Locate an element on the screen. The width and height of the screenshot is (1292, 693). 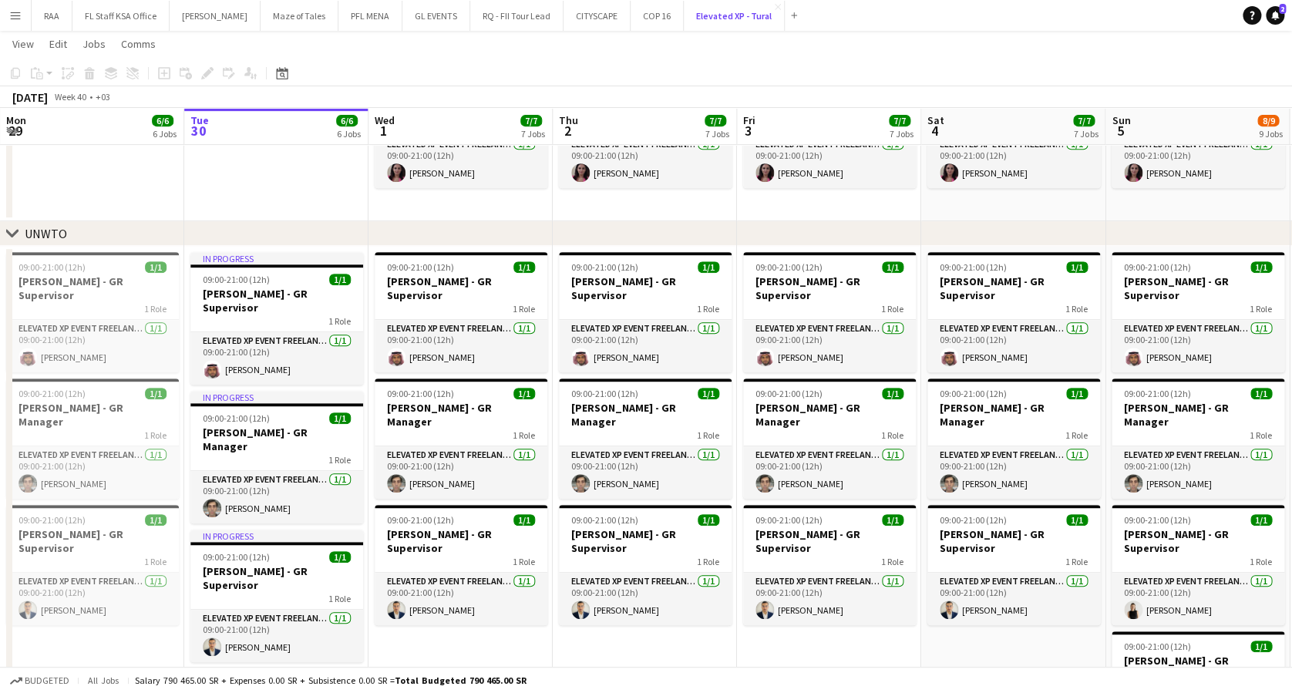
span: Sun is located at coordinates (1121, 120).